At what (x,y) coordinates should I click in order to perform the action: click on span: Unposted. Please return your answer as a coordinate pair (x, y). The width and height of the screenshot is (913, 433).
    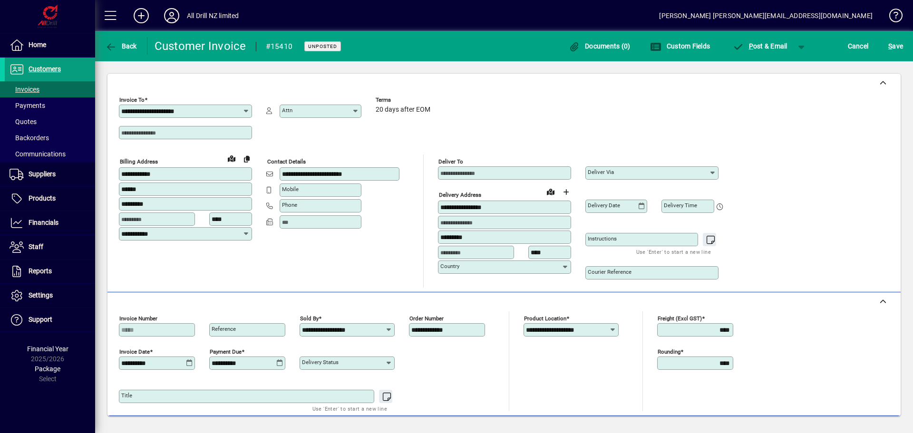
    Looking at the image, I should click on (323, 46).